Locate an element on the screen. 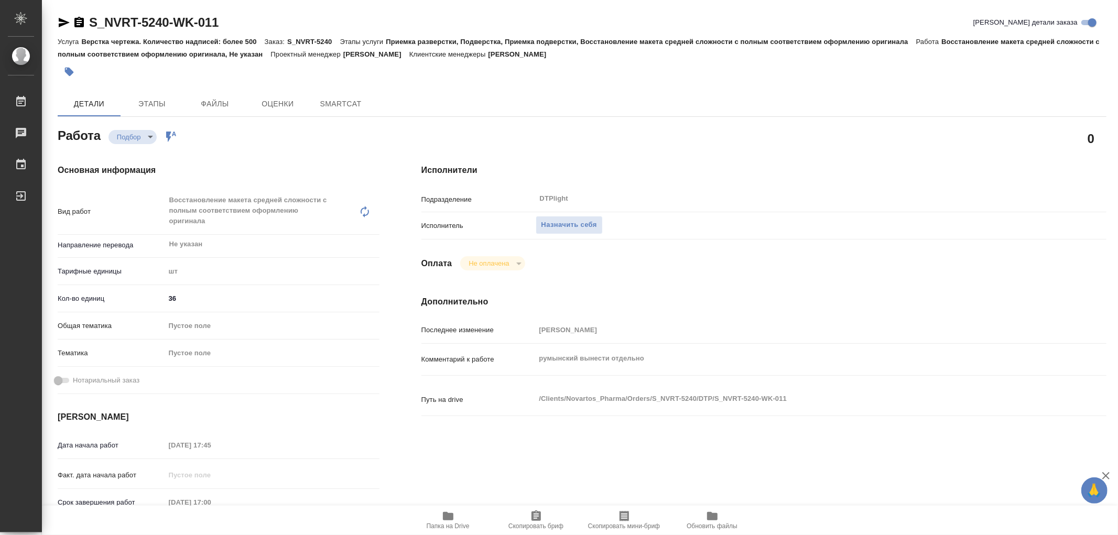 This screenshot has width=1118, height=535. p: Тарифные единицы is located at coordinates (111, 271).